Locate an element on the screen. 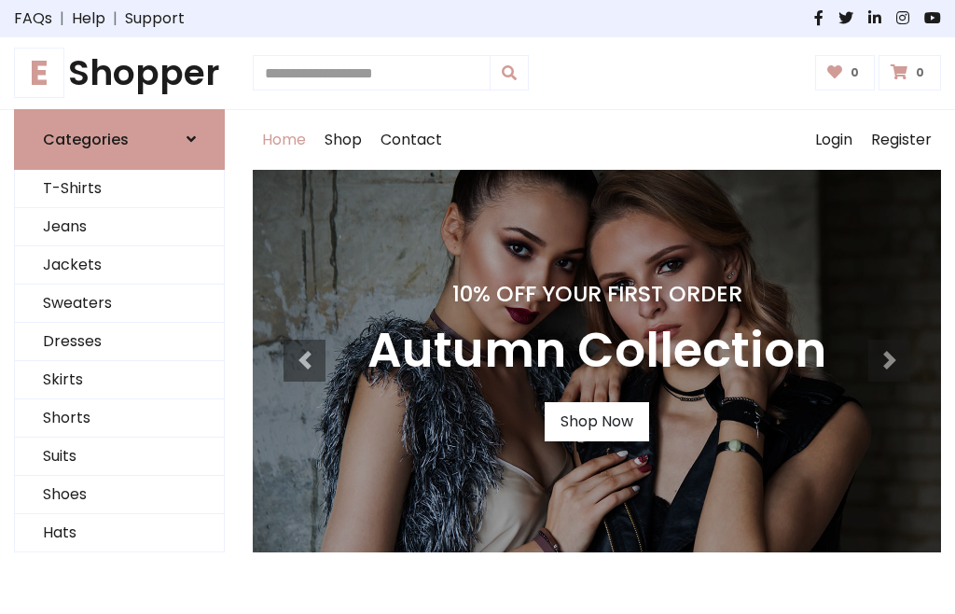 Image resolution: width=955 pixels, height=614 pixels. a: Categories is located at coordinates (119, 139).